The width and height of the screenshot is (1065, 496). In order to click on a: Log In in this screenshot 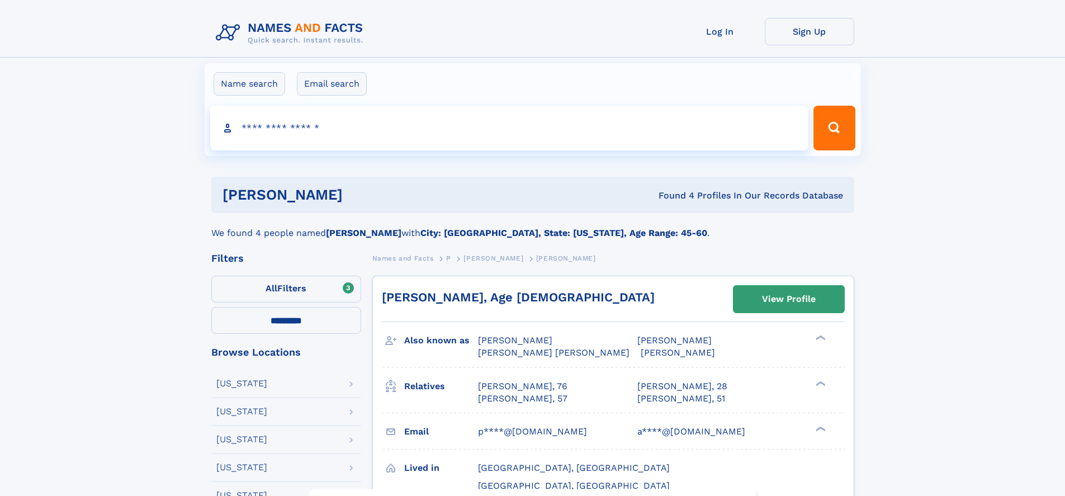, I will do `click(720, 31)`.